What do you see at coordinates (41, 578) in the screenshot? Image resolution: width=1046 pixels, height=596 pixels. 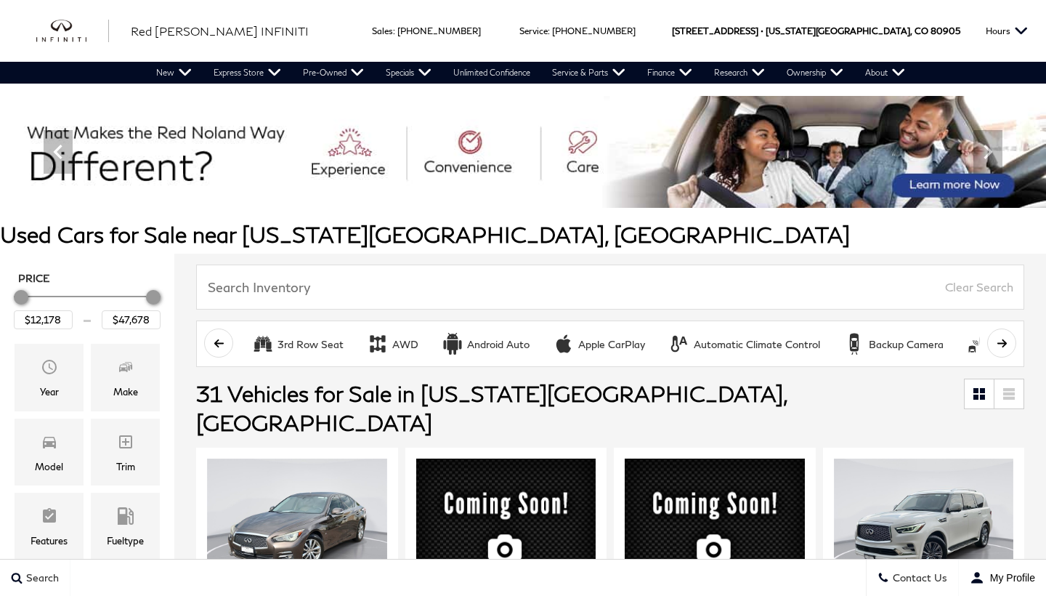 I see `span: Search` at bounding box center [41, 578].